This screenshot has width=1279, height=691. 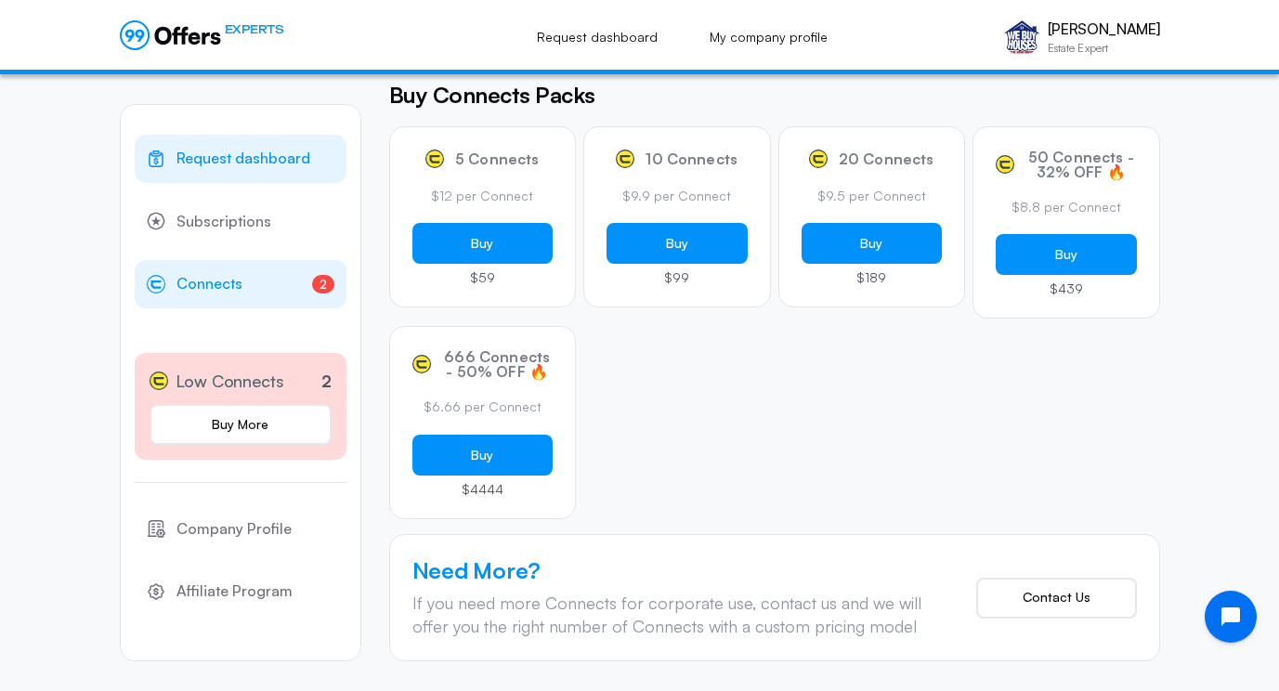 What do you see at coordinates (483, 407) in the screenshot?
I see `p: $6.66 per Connect` at bounding box center [483, 407].